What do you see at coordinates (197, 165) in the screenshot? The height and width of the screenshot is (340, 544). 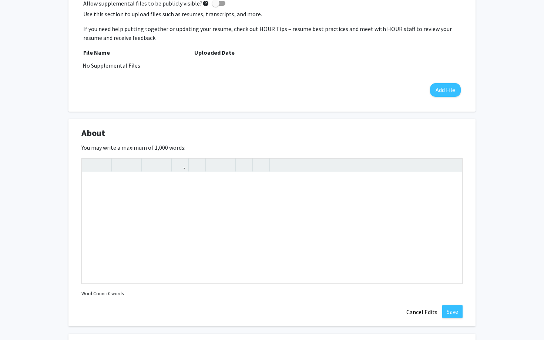 I see `button: Insert Image` at bounding box center [197, 165].